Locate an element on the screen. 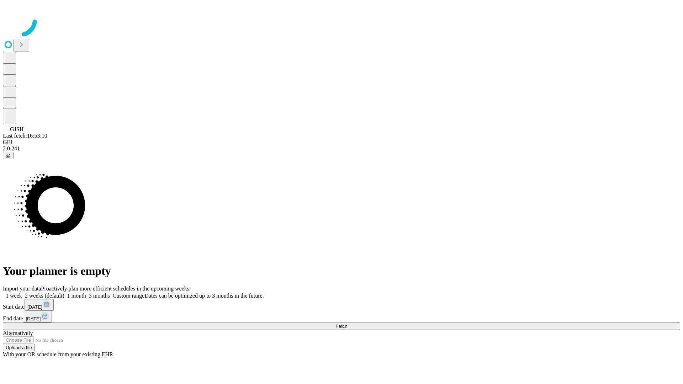 Image resolution: width=683 pixels, height=384 pixels. span: GJSH is located at coordinates (17, 129).